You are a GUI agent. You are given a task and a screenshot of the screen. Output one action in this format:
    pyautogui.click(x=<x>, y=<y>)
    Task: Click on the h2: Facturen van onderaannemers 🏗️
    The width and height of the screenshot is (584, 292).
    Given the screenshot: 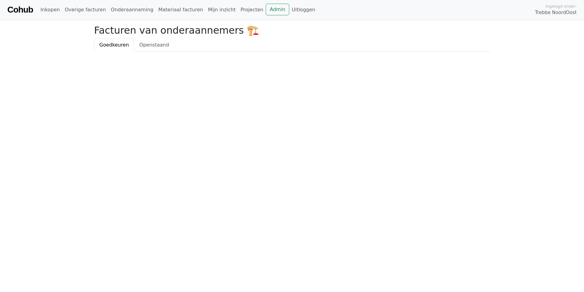 What is the action you would take?
    pyautogui.click(x=292, y=30)
    